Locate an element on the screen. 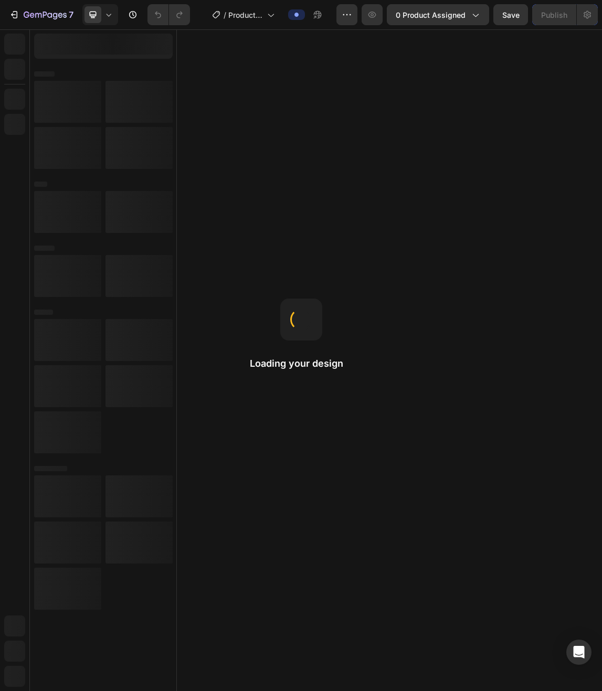 The width and height of the screenshot is (602, 691). button: 7 is located at coordinates (41, 15).